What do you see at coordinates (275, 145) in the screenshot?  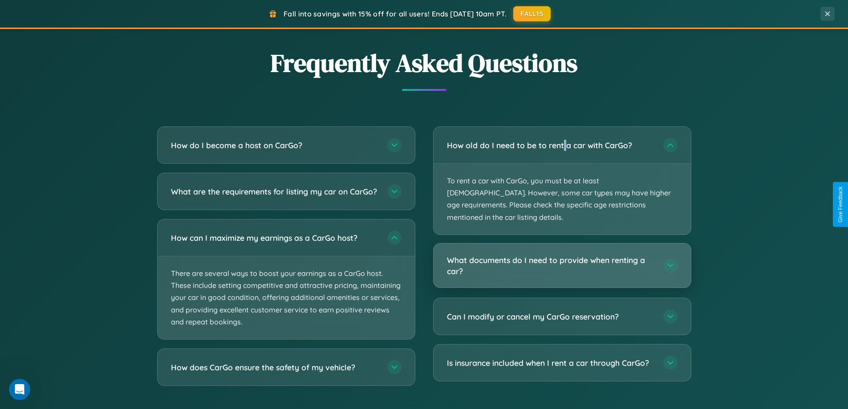 I see `h3: How do I become a host on CarGo?` at bounding box center [275, 145].